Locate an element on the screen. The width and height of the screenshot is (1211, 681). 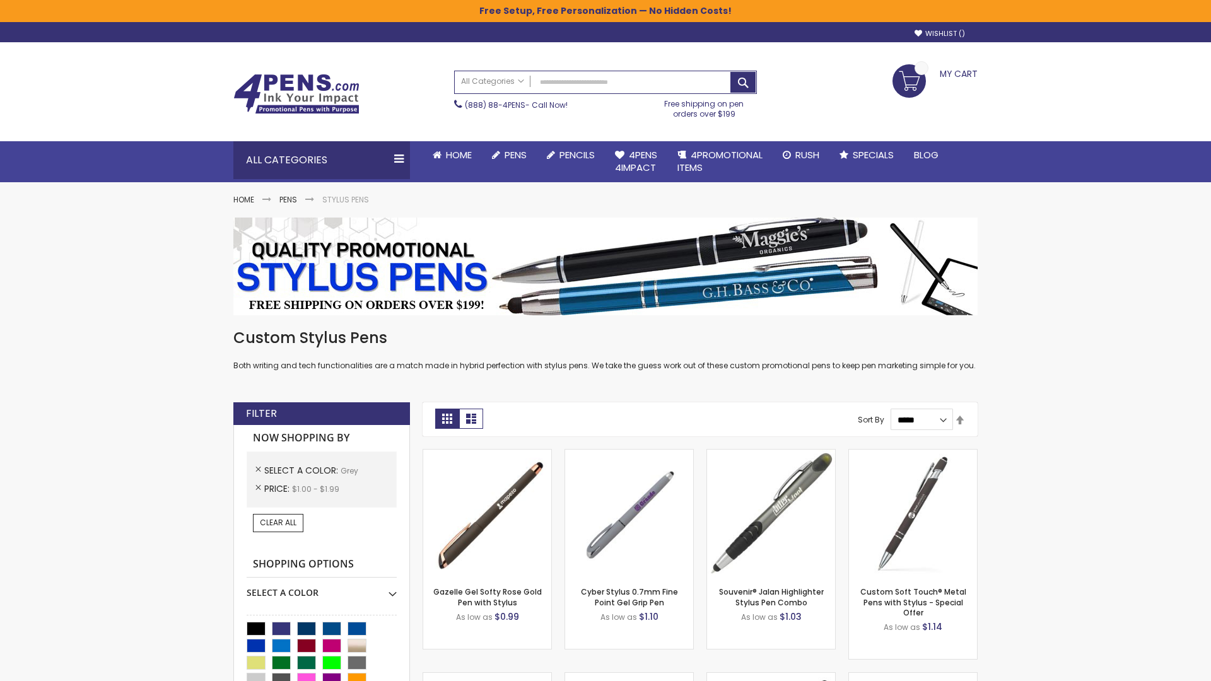
strong: Stylus Pens is located at coordinates (346, 199).